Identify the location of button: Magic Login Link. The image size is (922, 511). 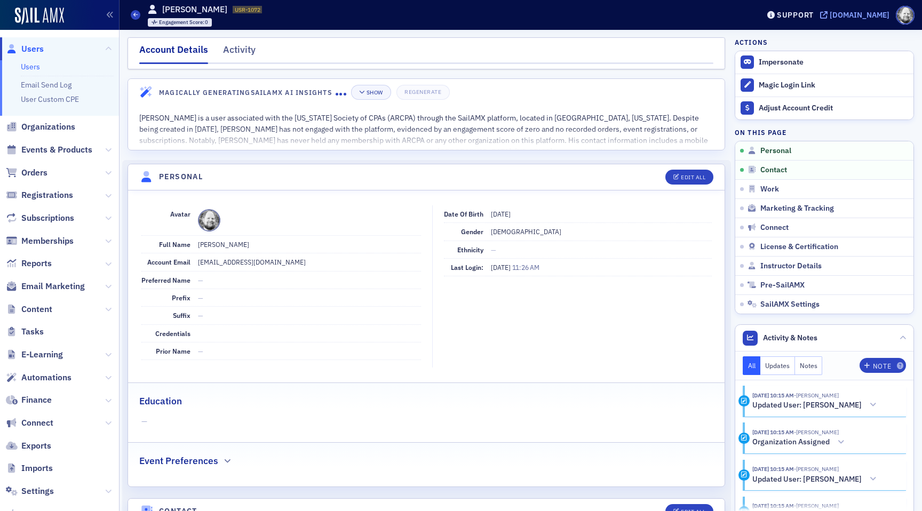
(824, 85).